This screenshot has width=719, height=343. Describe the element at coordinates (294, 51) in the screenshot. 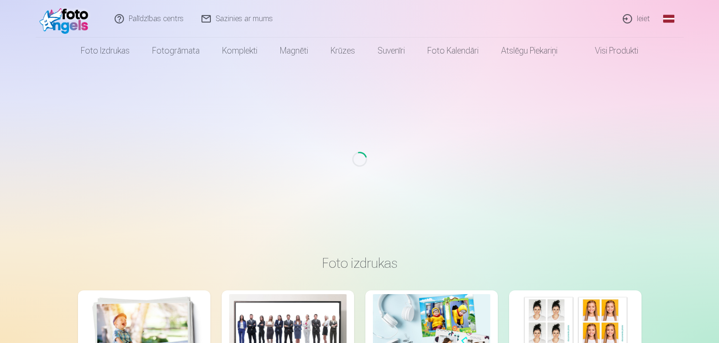

I see `a: Magnēti` at that location.